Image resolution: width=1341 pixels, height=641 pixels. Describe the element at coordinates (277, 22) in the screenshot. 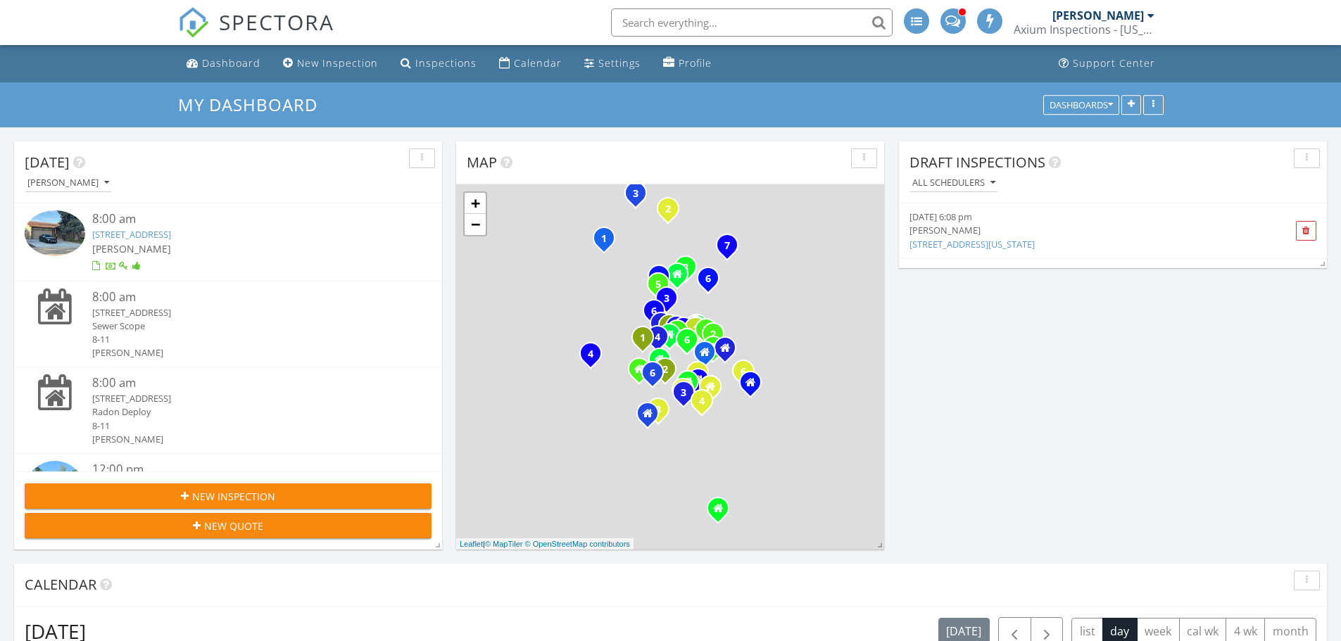

I see `span: SPECTORA` at that location.